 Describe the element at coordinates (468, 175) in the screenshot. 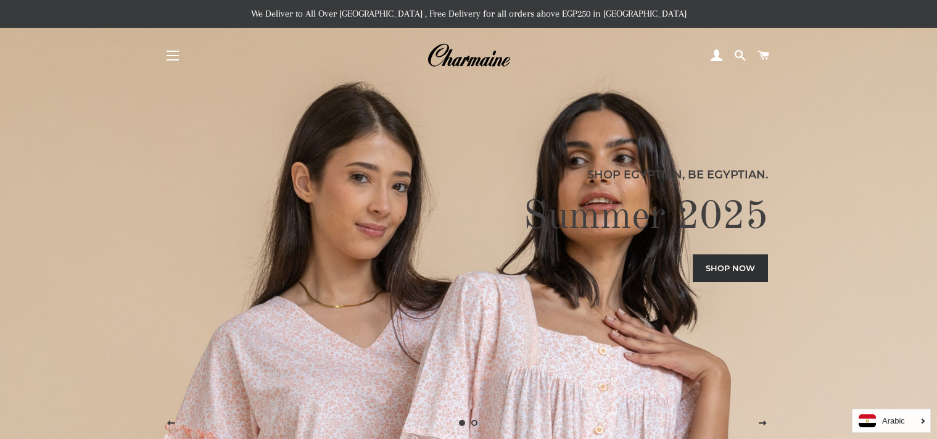

I see `p: Shop Egyptian, Be Egyptian.` at that location.